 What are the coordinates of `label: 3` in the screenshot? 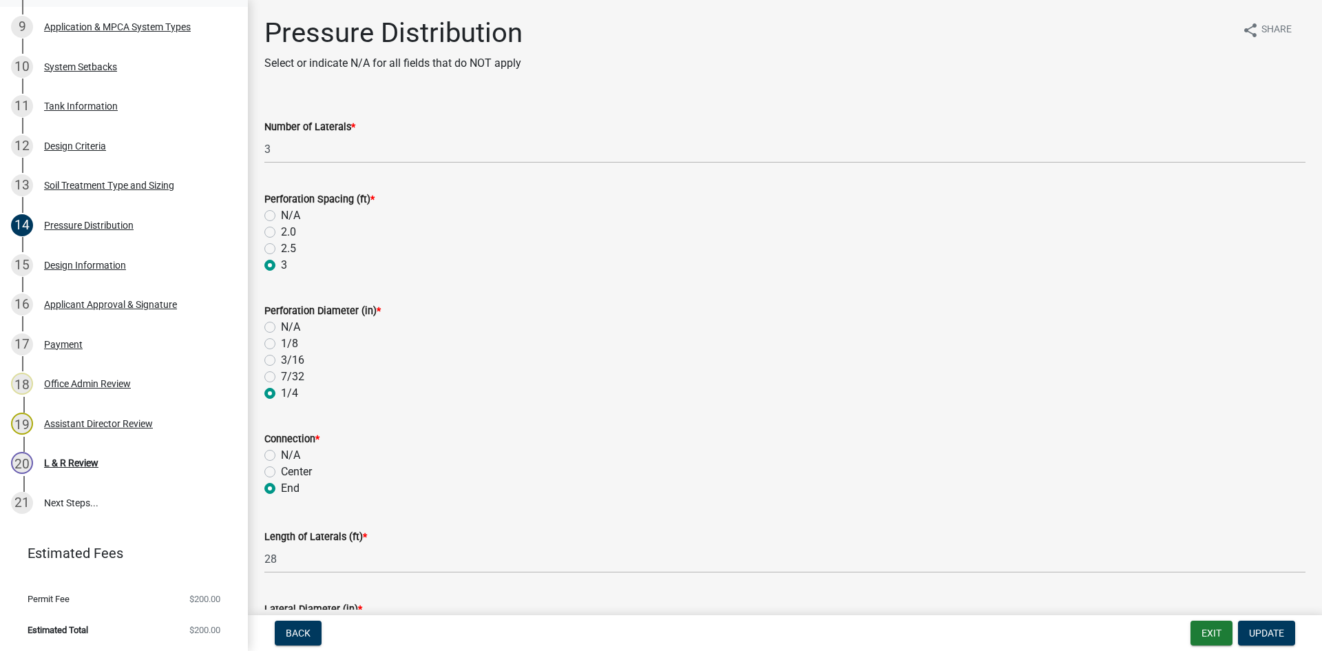 It's located at (284, 265).